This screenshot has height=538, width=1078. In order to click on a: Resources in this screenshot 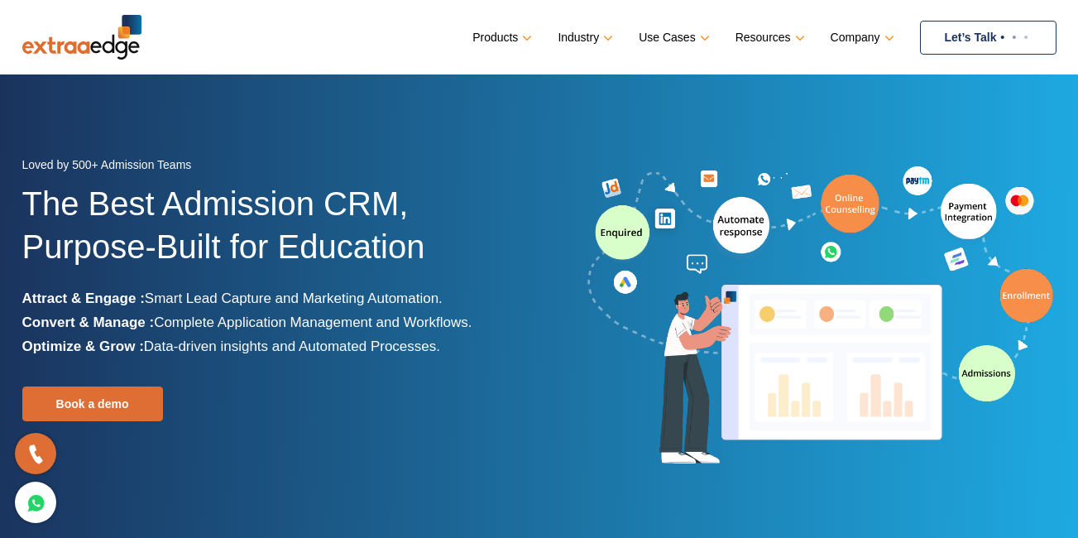, I will do `click(769, 37)`.